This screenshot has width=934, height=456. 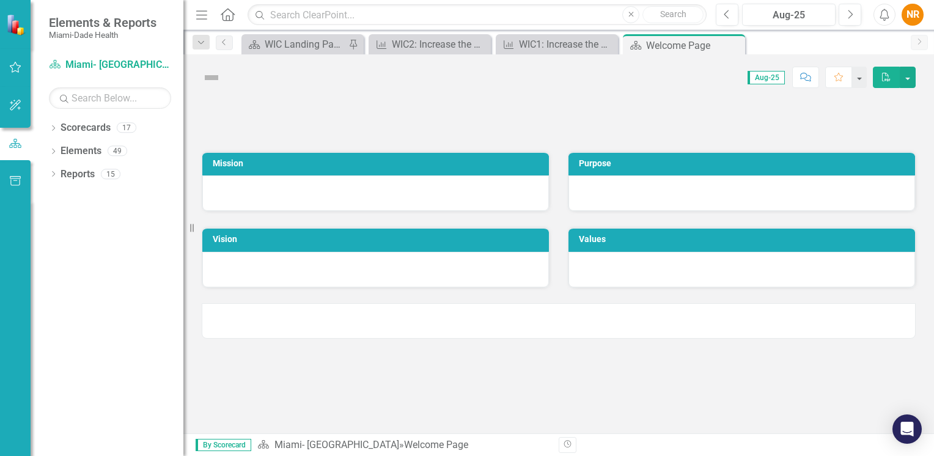 What do you see at coordinates (557, 44) in the screenshot?
I see `a: WIC1: Increase the Miami-Dade WIC client caseload from 71,548 (FFY 2023 average) to 75,841 (FFY 2...` at bounding box center [557, 44].